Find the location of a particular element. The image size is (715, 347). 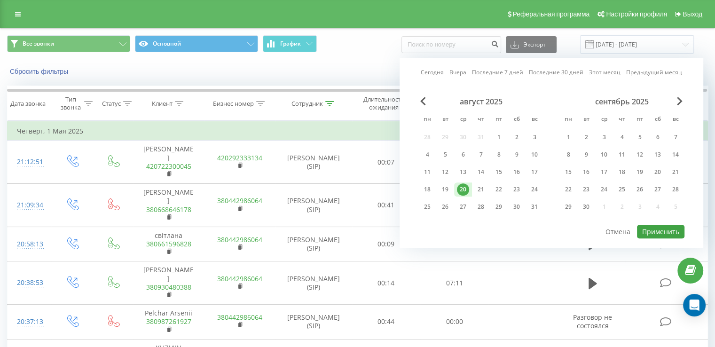

div: чт 7 авг. 2025 г. is located at coordinates (481, 155).